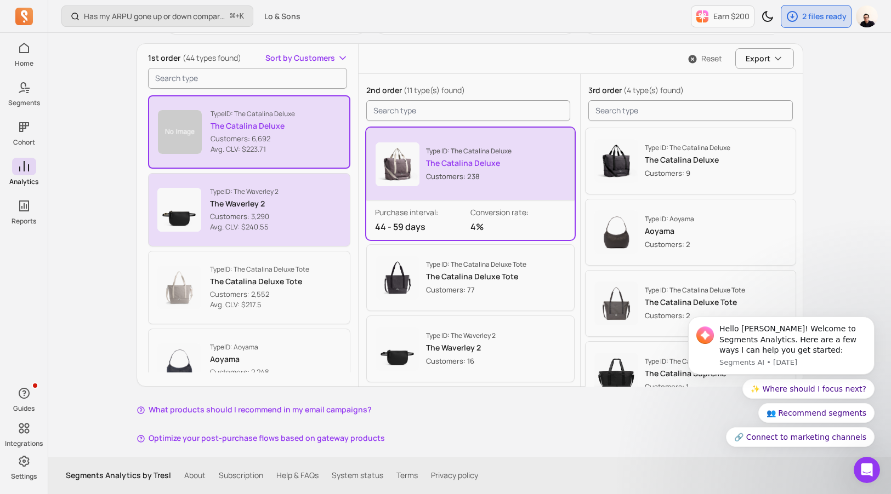 The height and width of the screenshot is (494, 891). Describe the element at coordinates (24, 221) in the screenshot. I see `p: Reports` at that location.